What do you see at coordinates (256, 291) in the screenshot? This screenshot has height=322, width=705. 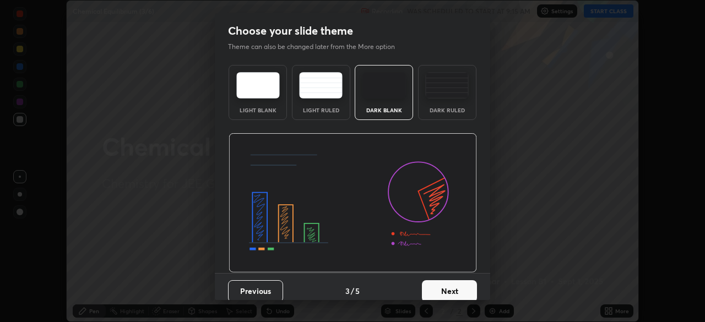 I see `button: Previous` at bounding box center [256, 291].